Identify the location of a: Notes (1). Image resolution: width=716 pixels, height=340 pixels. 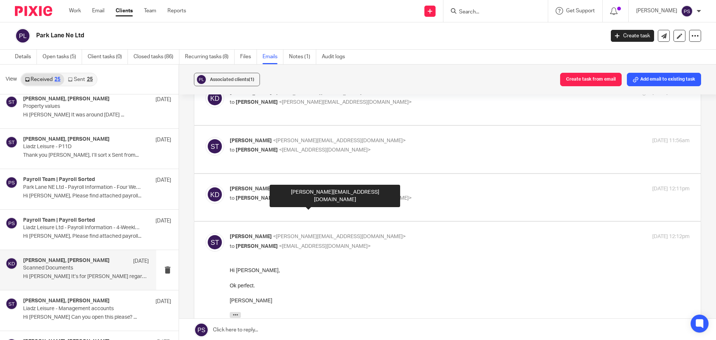
(303, 57).